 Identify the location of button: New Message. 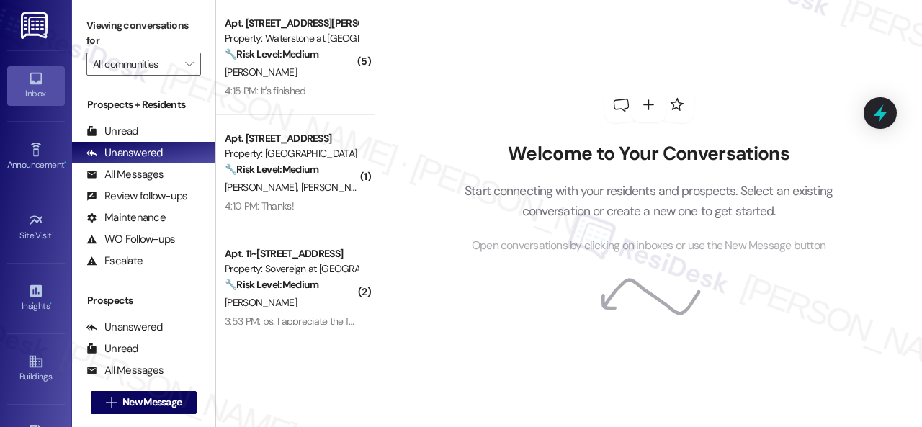
(144, 403).